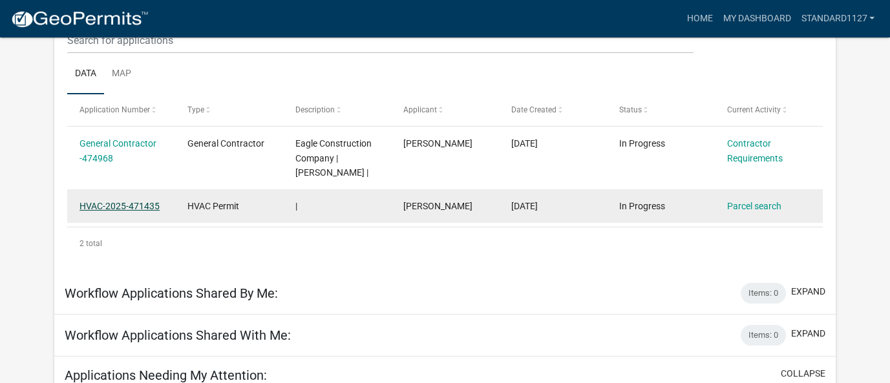 This screenshot has width=890, height=383. Describe the element at coordinates (118, 151) in the screenshot. I see `a: General Contractor -474968` at that location.